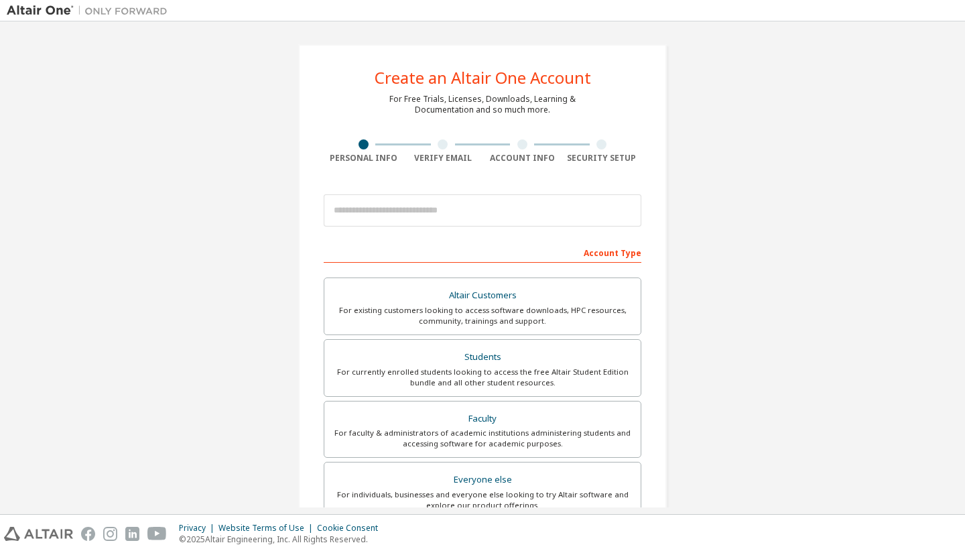  I want to click on div: Altair Customers, so click(483, 296).